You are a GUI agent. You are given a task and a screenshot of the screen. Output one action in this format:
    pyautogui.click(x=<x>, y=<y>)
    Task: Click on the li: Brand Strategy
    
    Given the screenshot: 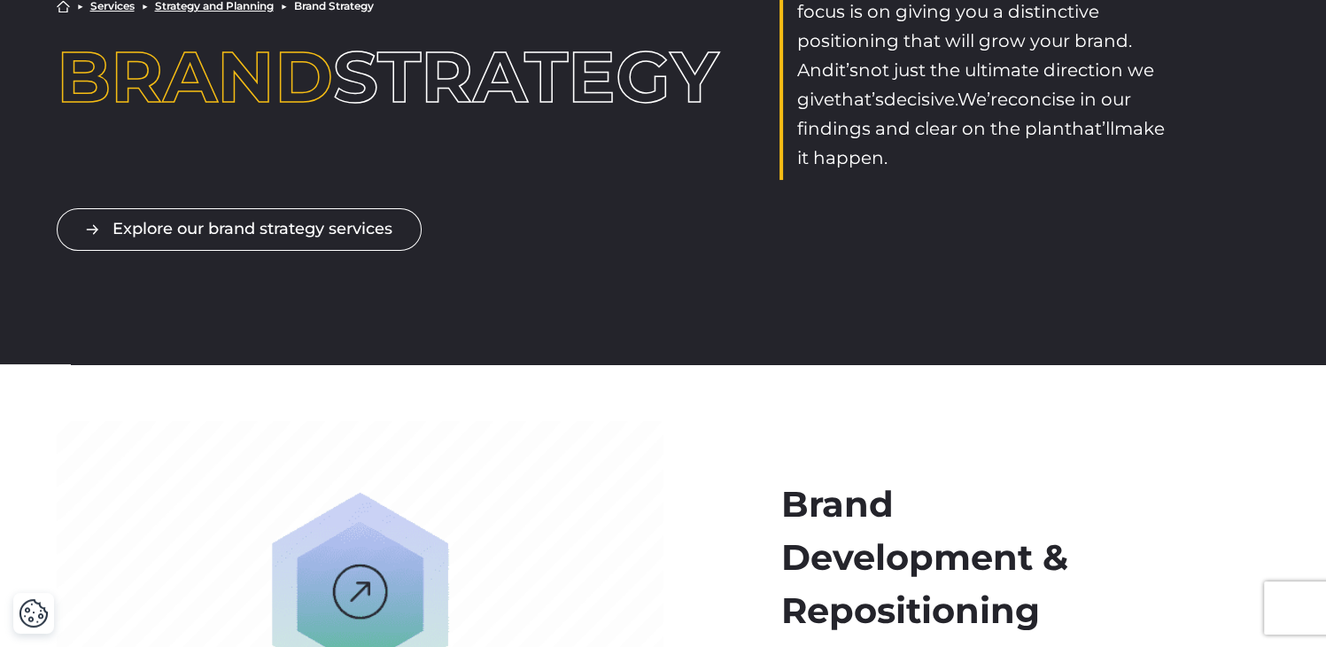 What is the action you would take?
    pyautogui.click(x=334, y=6)
    